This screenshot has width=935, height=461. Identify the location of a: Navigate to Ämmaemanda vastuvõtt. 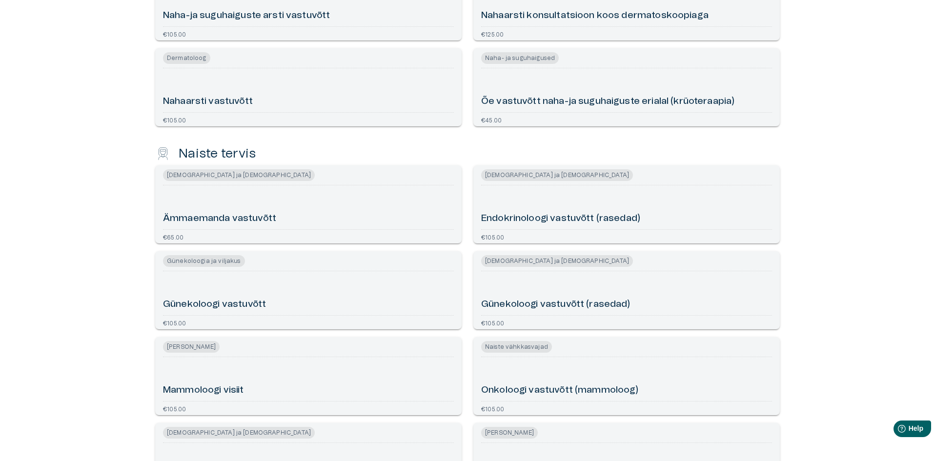
(308, 204).